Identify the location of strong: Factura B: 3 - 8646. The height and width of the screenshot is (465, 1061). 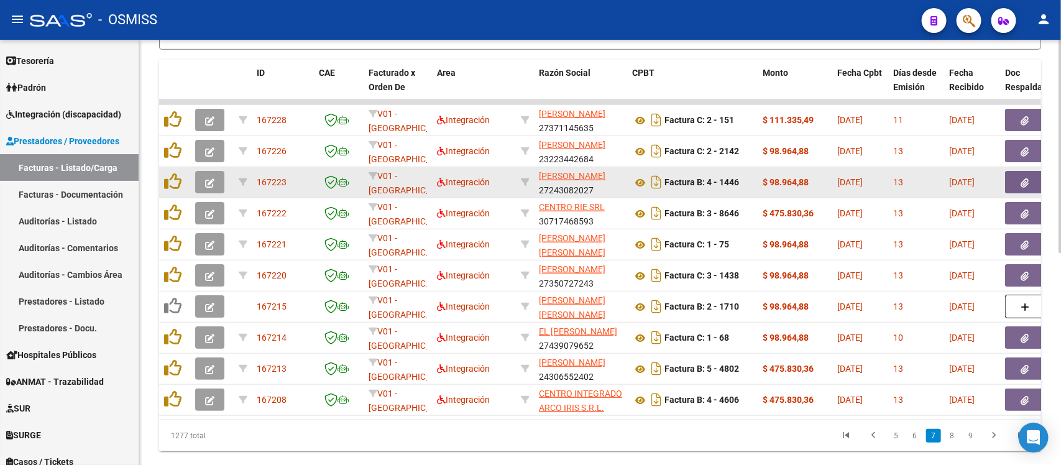
(702, 214).